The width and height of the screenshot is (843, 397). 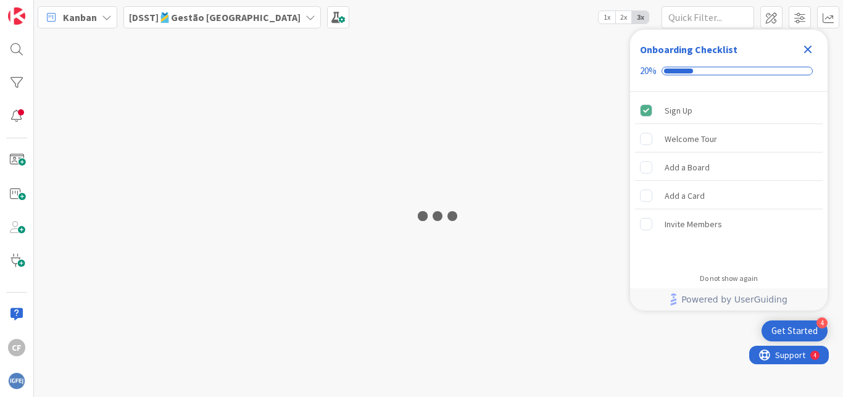 What do you see at coordinates (729, 299) in the screenshot?
I see `div: Footer` at bounding box center [729, 299].